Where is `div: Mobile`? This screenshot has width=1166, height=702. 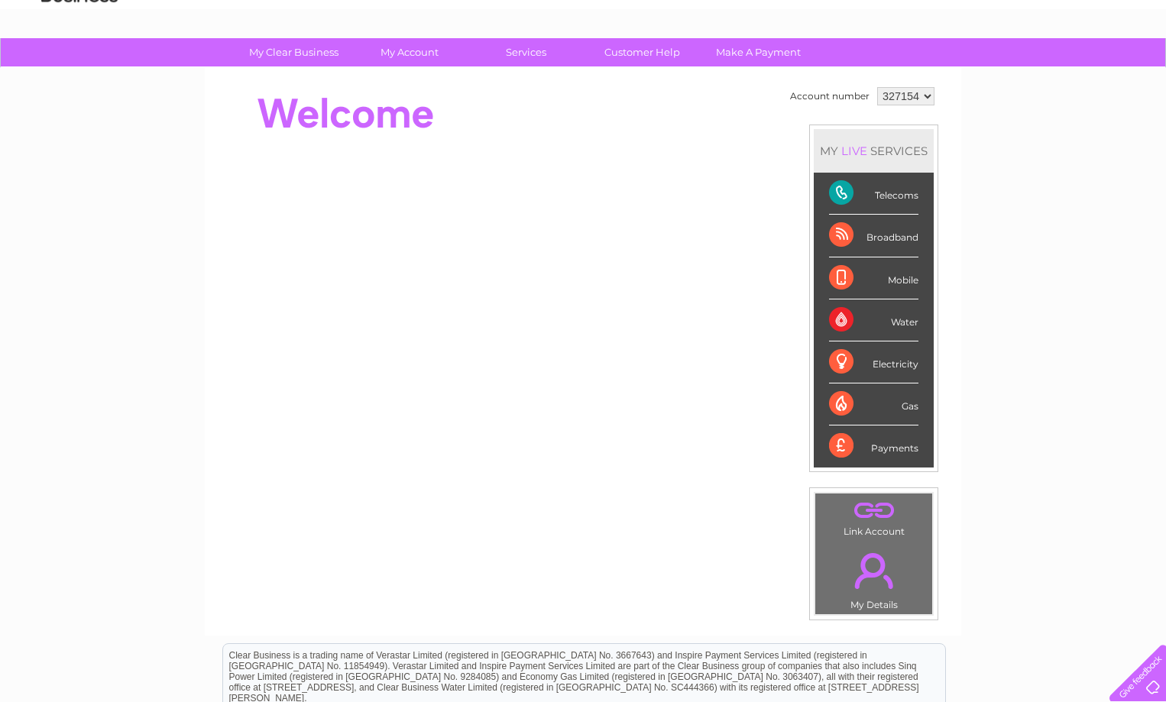
div: Mobile is located at coordinates (873, 278).